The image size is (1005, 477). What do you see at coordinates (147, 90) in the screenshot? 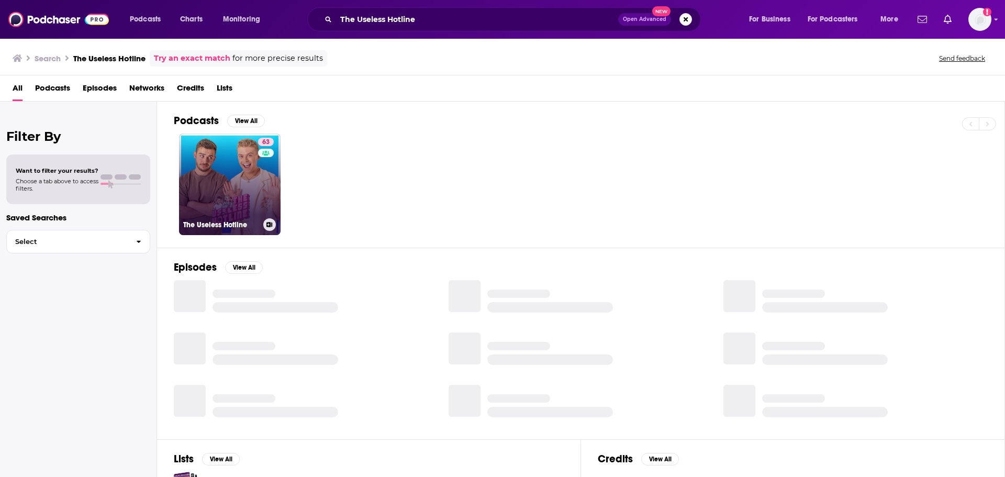
I see `a: Networks` at bounding box center [147, 90].